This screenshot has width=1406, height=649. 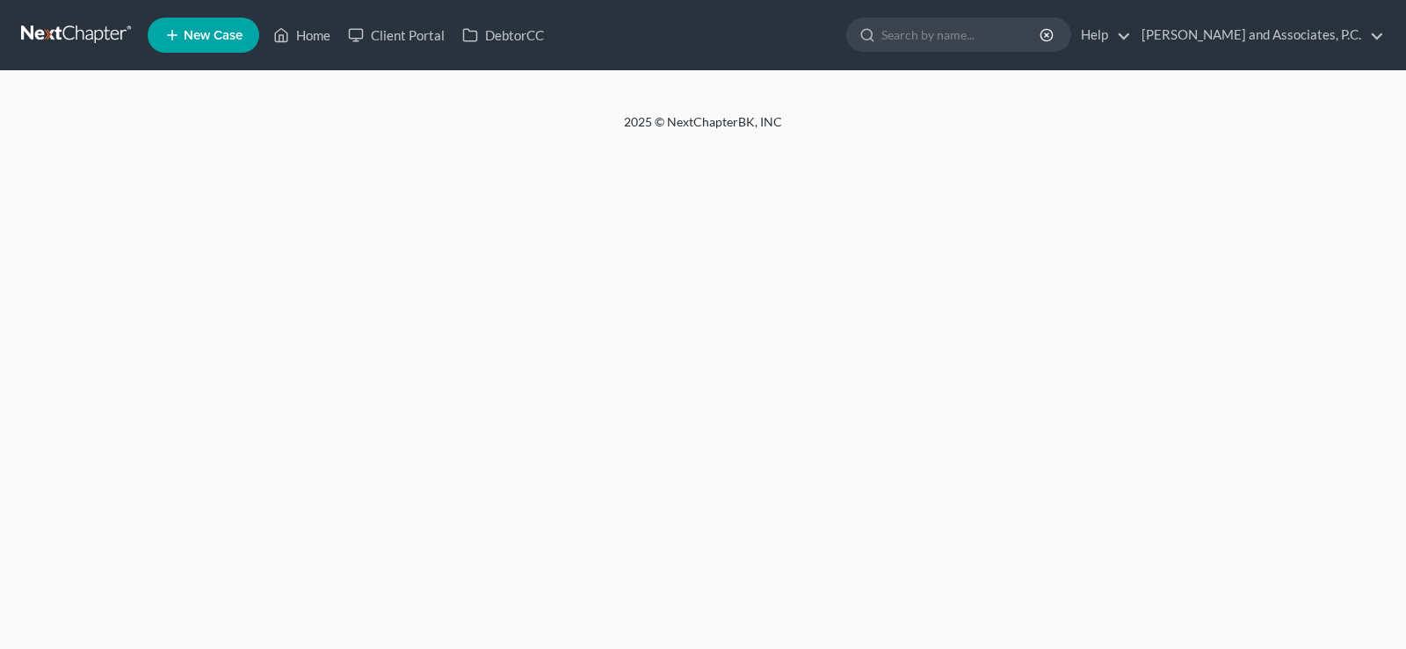 I want to click on a: DebtorCC, so click(x=503, y=35).